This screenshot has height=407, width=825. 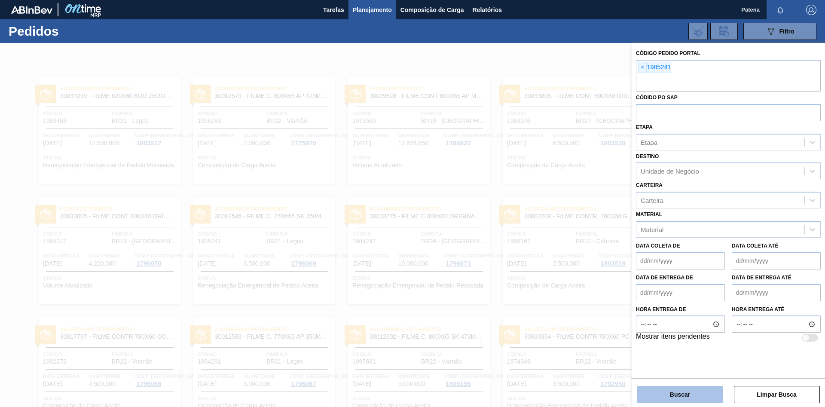 I want to click on label: Data coleta de, so click(x=658, y=246).